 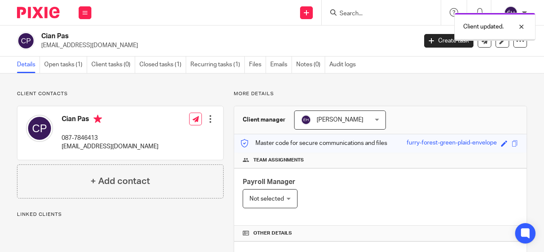 I want to click on p: Master code for secure communications and files, so click(x=314, y=143).